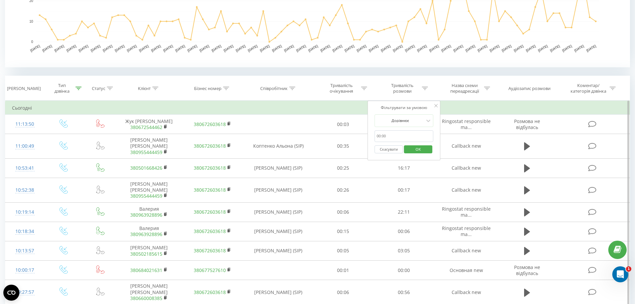 The height and width of the screenshot is (304, 635). What do you see at coordinates (25, 270) in the screenshot?
I see `div: 10:00:17` at bounding box center [25, 270].